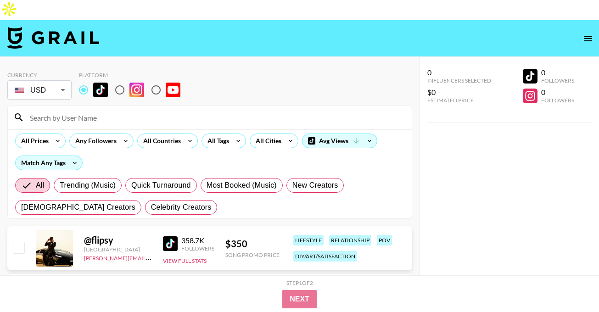 The image size is (599, 312). I want to click on button: open drawer, so click(588, 39).